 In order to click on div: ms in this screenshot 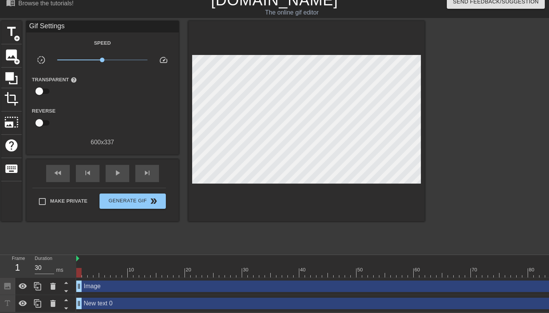, I will do `click(59, 270)`.